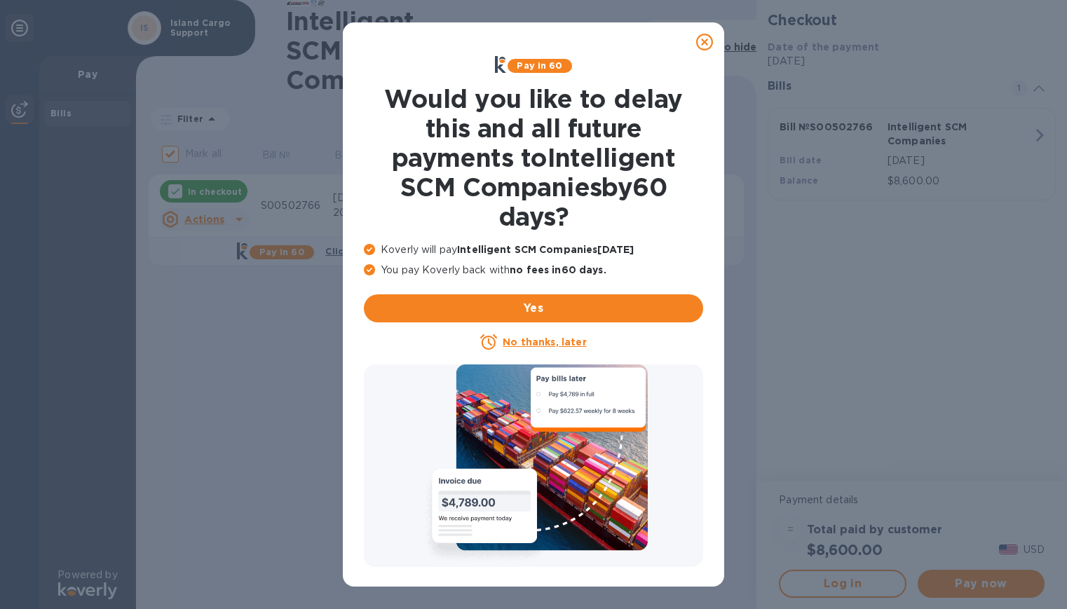 The width and height of the screenshot is (1067, 609). What do you see at coordinates (533, 158) in the screenshot?
I see `h1: Would you like to delay this and all future payments to Intelligent SCM Companies by 60 days ?` at bounding box center [533, 158].